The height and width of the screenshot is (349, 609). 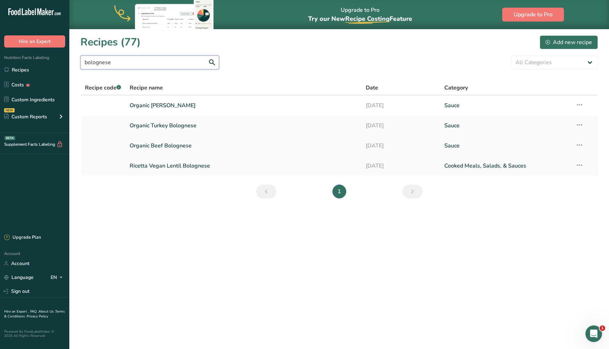 What do you see at coordinates (372, 88) in the screenshot?
I see `span: Date` at bounding box center [372, 88].